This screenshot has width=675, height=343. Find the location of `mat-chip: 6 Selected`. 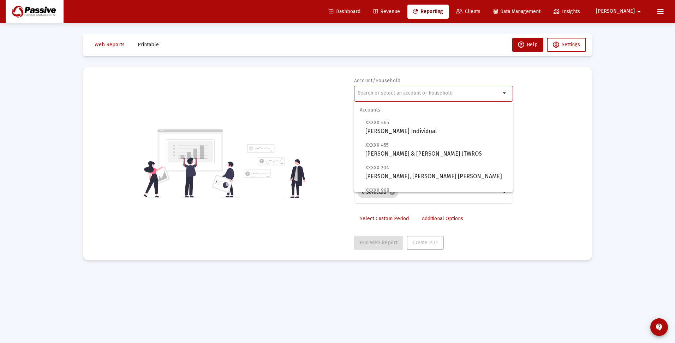

mat-chip: 6 Selected is located at coordinates (377, 192).